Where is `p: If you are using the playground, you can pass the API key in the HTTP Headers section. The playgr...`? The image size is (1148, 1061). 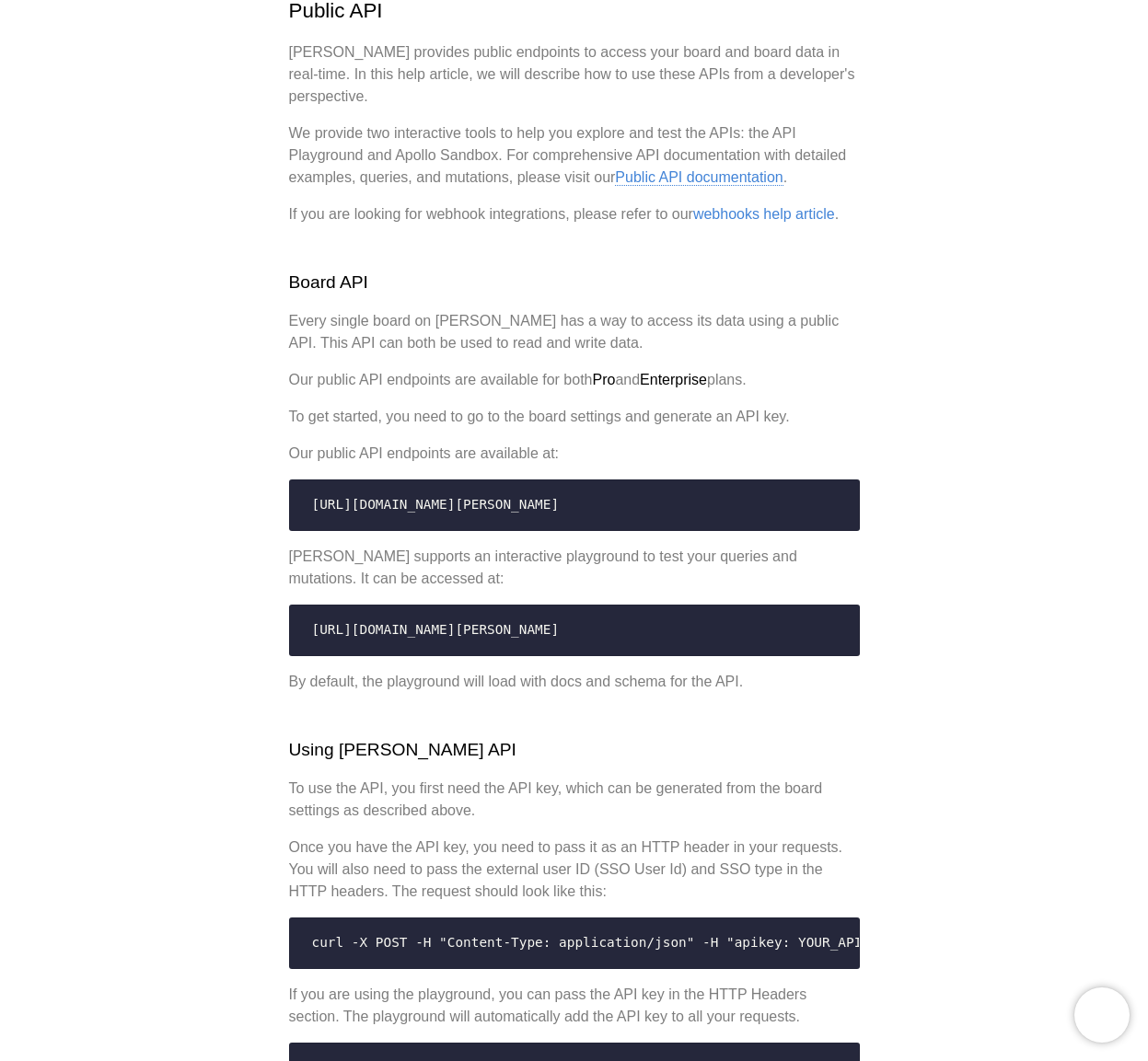 p: If you are using the playground, you can pass the API key in the HTTP Headers section. The playgr... is located at coordinates (574, 1005).